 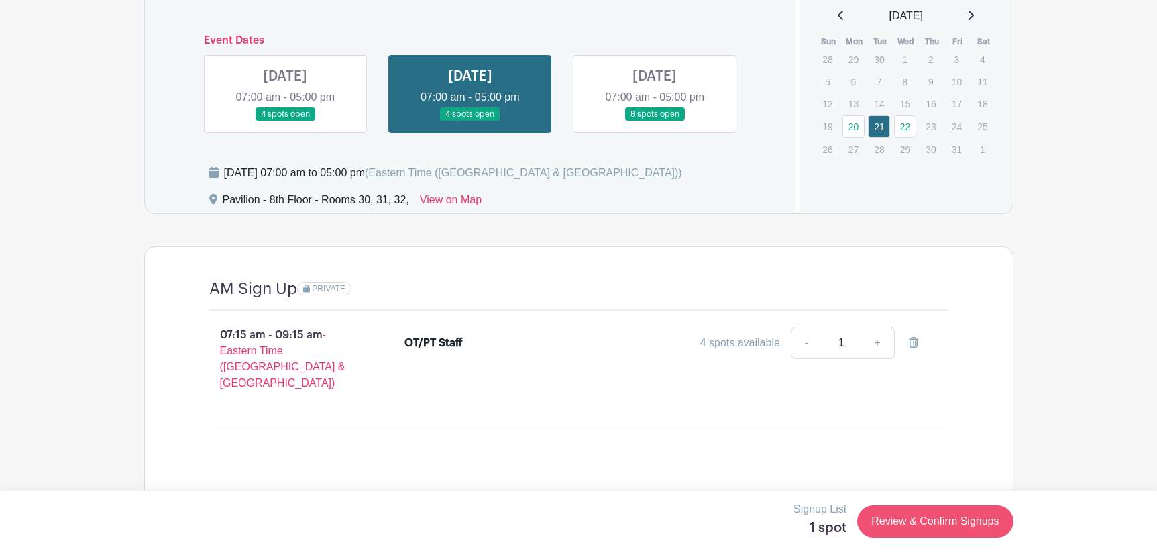 I want to click on p: 31, so click(x=957, y=149).